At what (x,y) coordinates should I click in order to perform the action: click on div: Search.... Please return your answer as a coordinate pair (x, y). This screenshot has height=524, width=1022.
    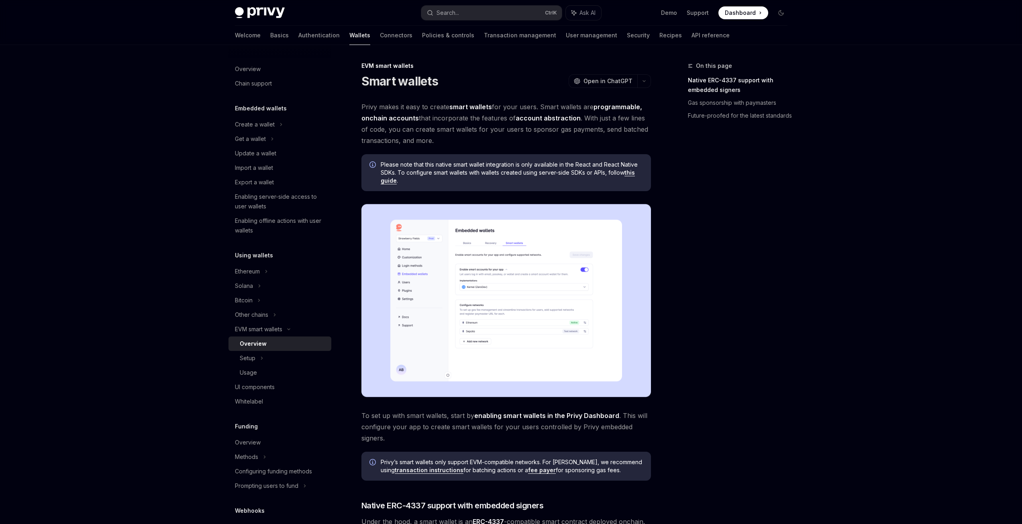
    Looking at the image, I should click on (448, 13).